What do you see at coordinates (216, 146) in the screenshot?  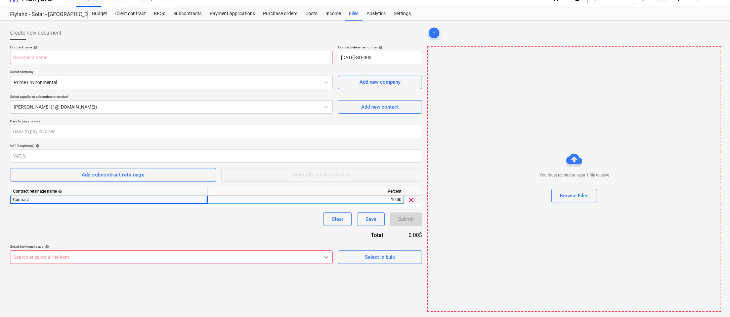 I see `div: VAT, % (optional)` at bounding box center [216, 146].